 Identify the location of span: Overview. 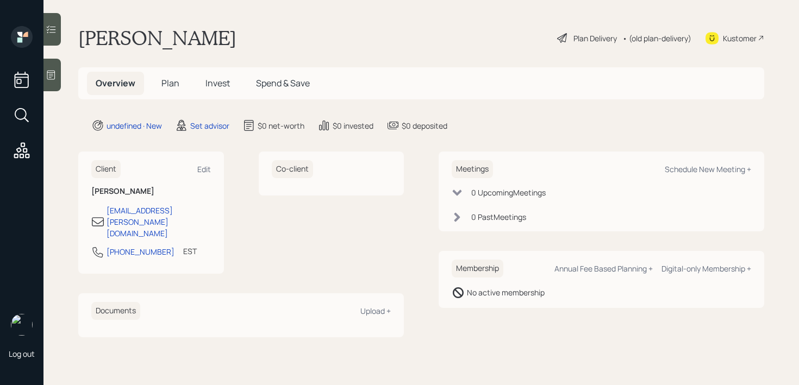
(115, 83).